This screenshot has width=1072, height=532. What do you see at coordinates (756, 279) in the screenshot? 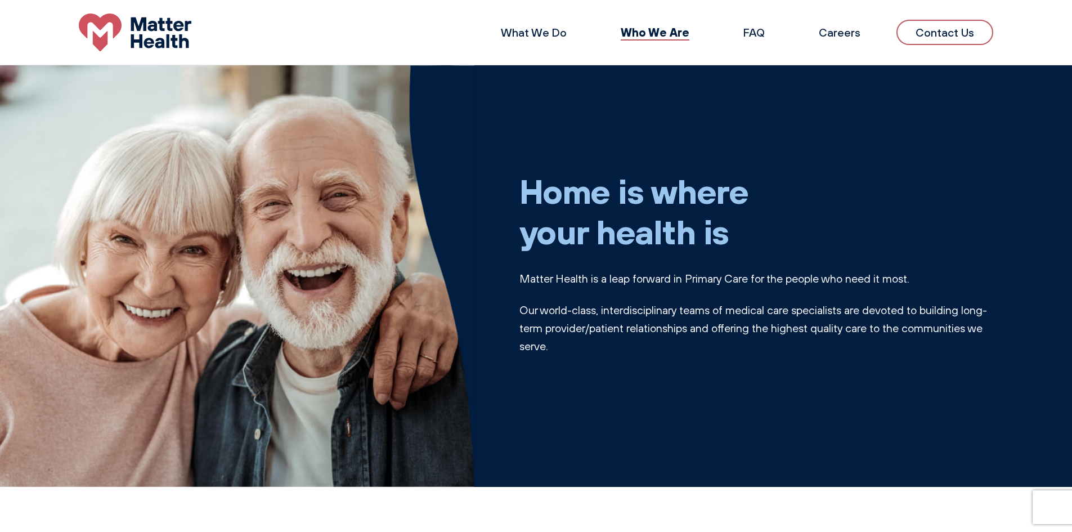
I see `p: Matter Health is a leap forward in Primary Care for the people who need it most.` at bounding box center [756, 279].